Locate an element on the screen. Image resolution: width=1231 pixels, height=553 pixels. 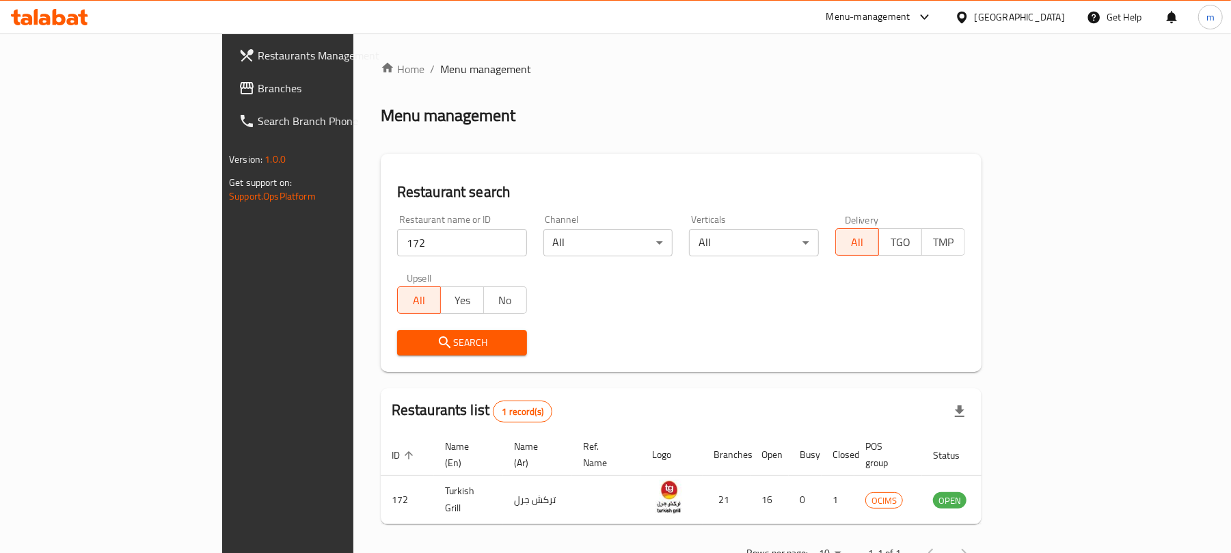
span: 1 record(s) is located at coordinates (522, 411).